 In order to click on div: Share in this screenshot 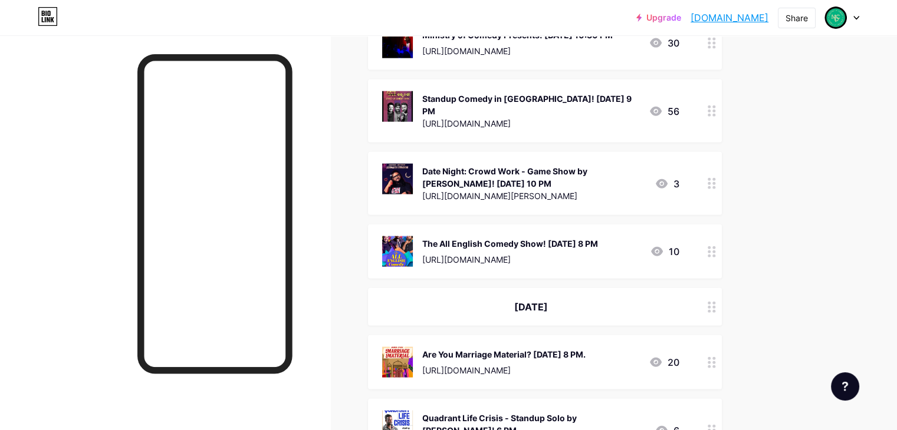, I will do `click(796, 18)`.